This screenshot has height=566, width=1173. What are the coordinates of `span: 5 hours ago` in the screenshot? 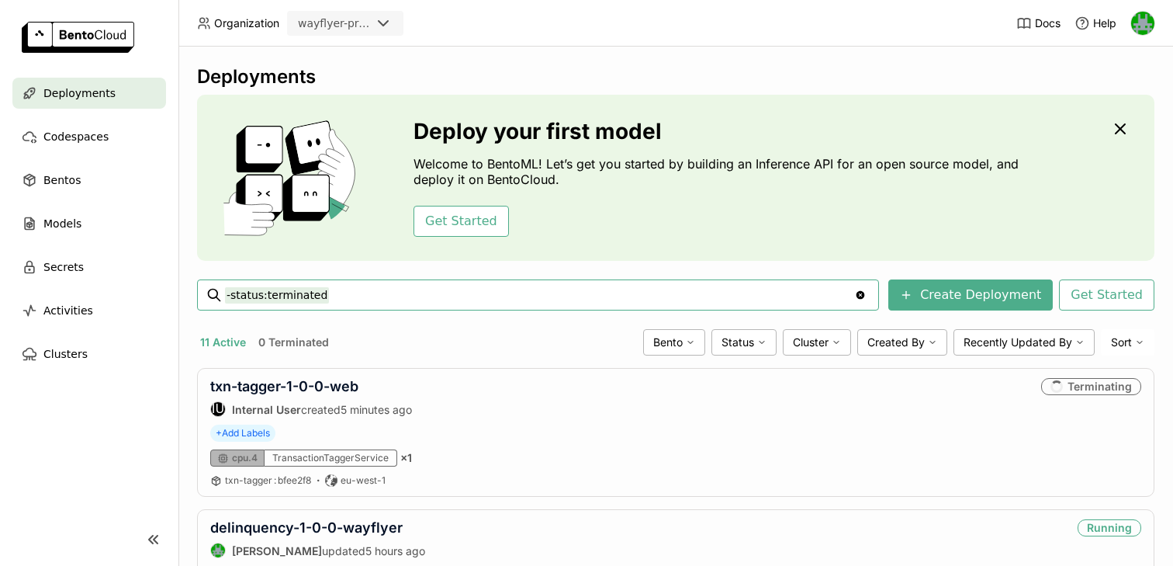 It's located at (395, 550).